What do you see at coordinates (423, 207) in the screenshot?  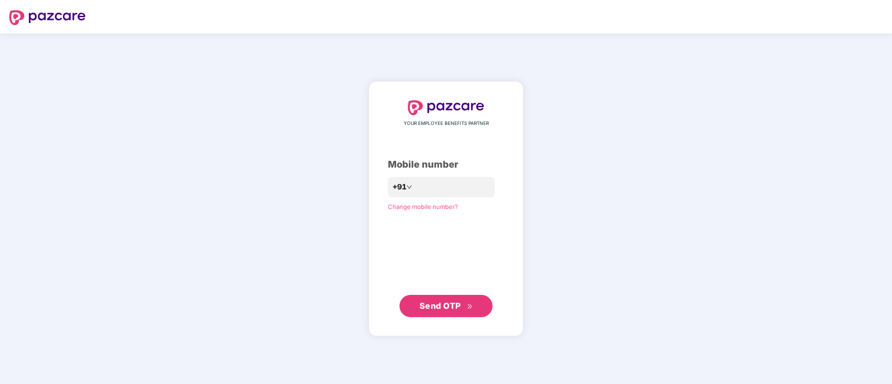 I see `a: Change mobile number?` at bounding box center [423, 207].